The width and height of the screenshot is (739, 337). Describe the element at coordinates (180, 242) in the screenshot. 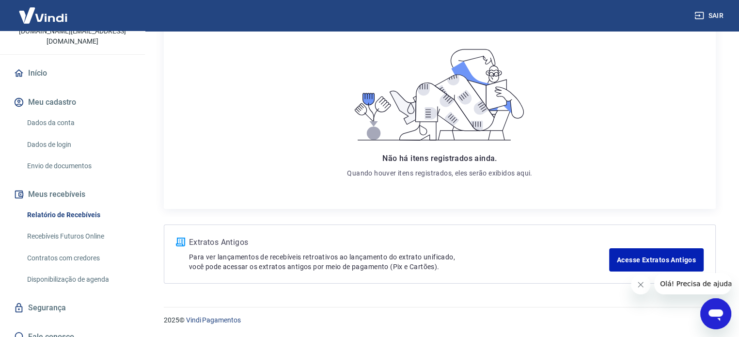

I see `img: ícone` at that location.